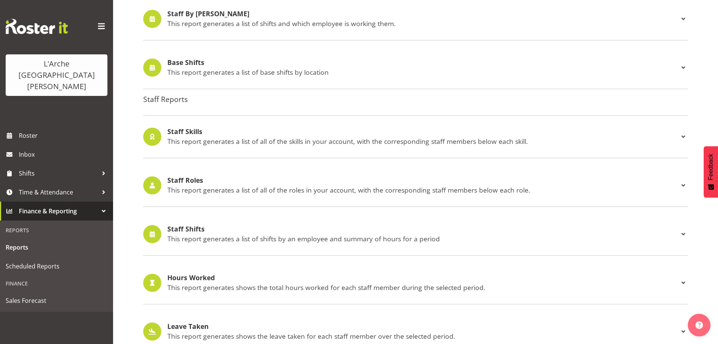 This screenshot has width=718, height=344. Describe the element at coordinates (57, 230) in the screenshot. I see `div: Reports` at that location.